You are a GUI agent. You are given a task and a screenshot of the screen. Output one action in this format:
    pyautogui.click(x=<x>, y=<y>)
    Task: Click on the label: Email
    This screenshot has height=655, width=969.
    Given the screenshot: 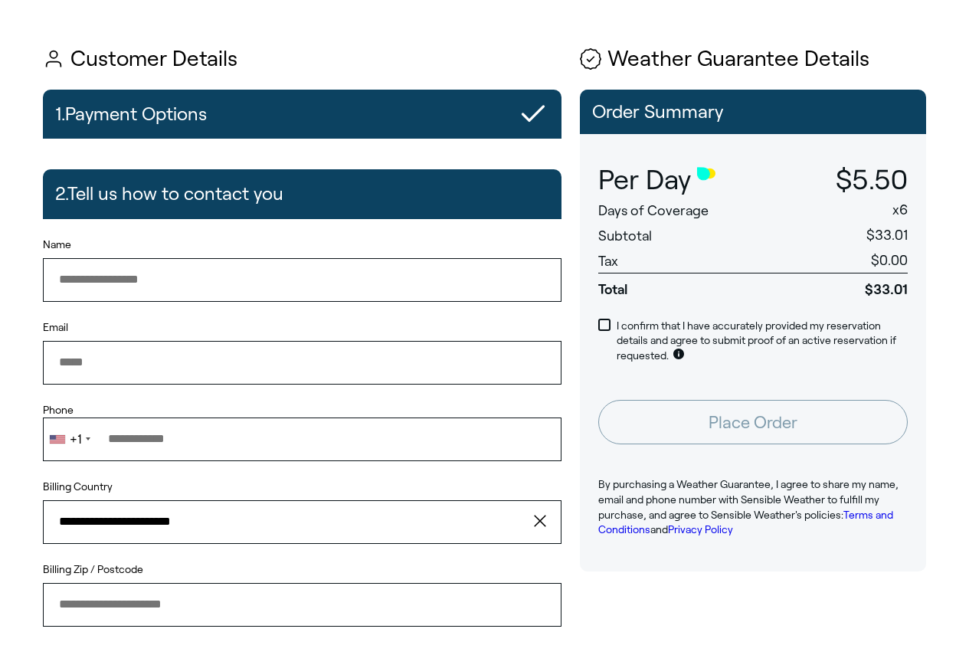 What is the action you would take?
    pyautogui.click(x=302, y=328)
    